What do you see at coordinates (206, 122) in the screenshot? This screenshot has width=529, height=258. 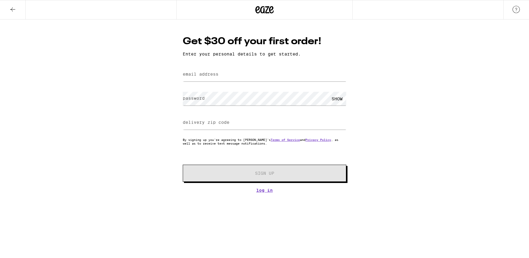 I see `label: delivery zip code` at bounding box center [206, 122].